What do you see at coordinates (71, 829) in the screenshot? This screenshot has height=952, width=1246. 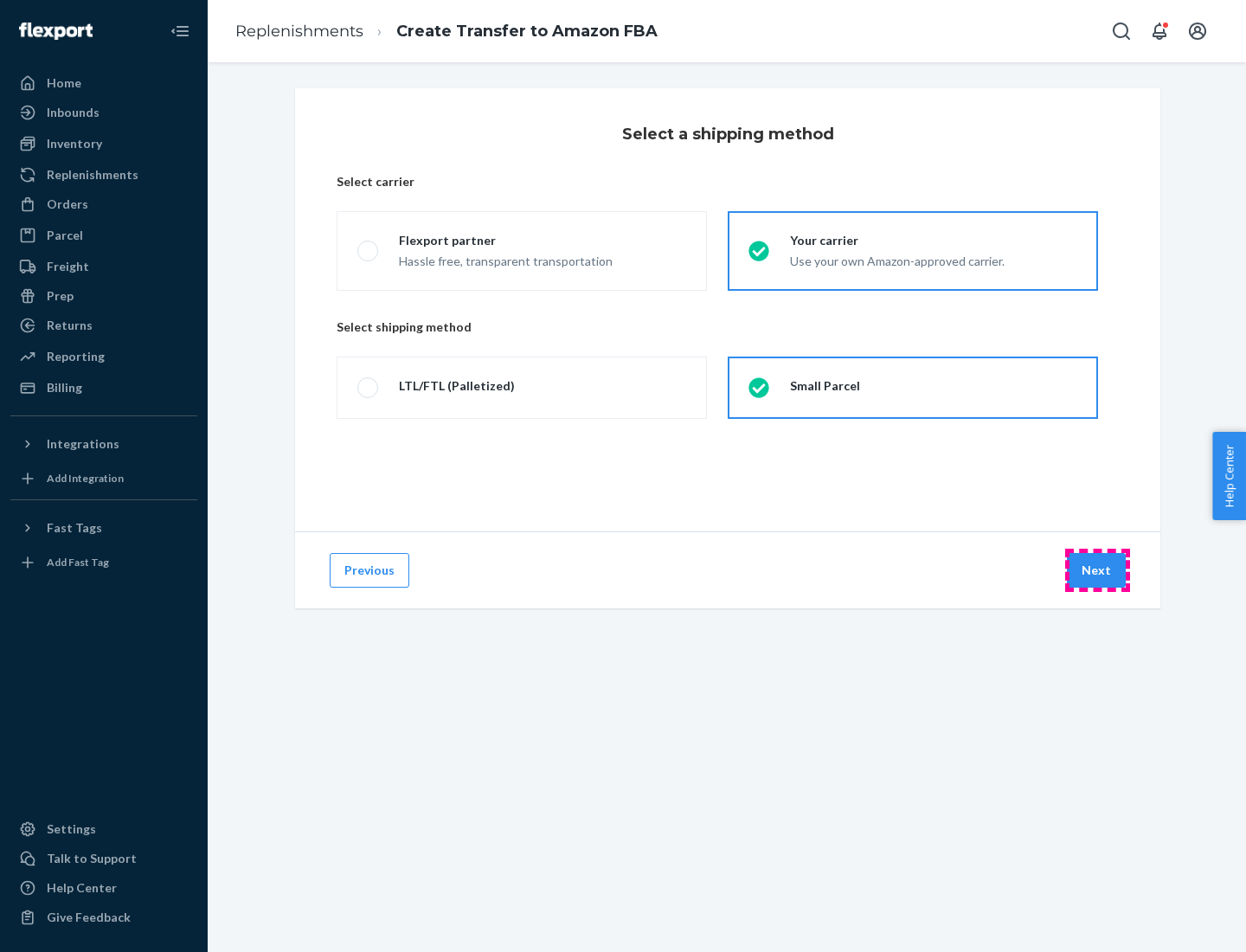 I see `div: Settings` at bounding box center [71, 829].